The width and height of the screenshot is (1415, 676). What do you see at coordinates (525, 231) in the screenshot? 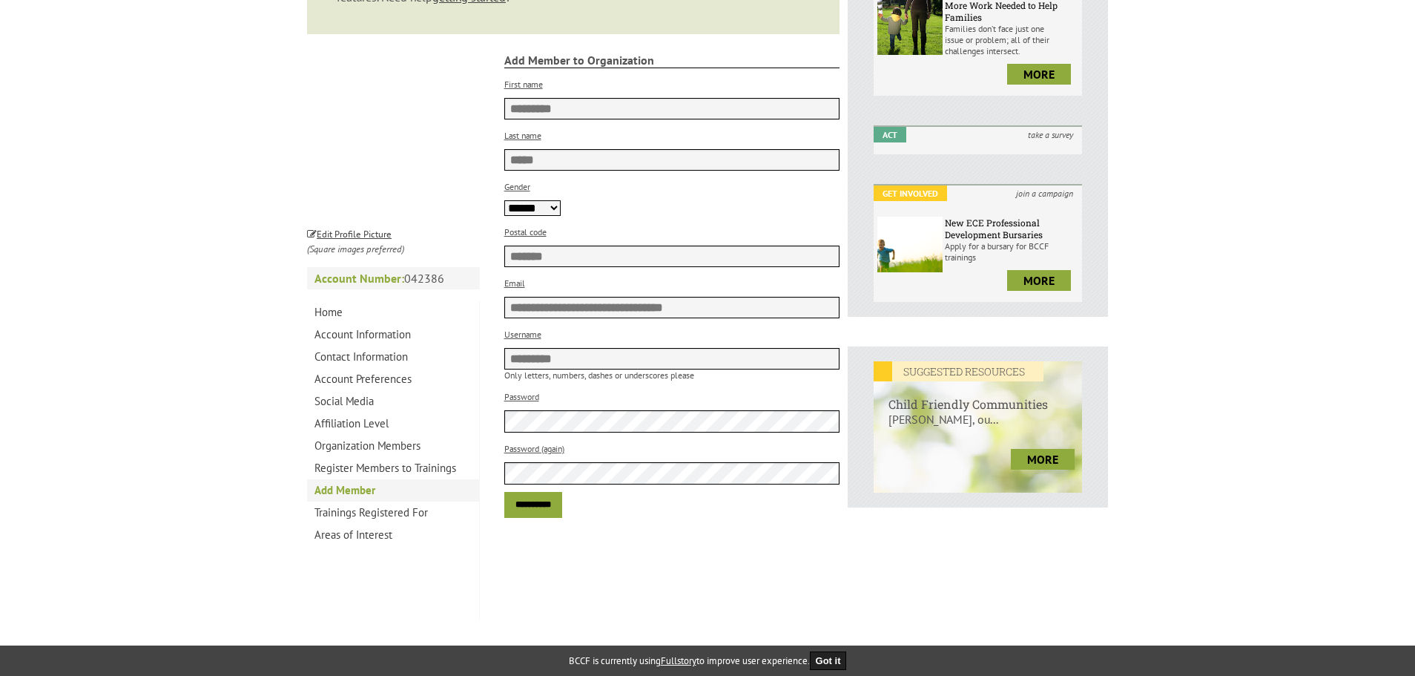
I see `label: Postal code` at bounding box center [525, 231].